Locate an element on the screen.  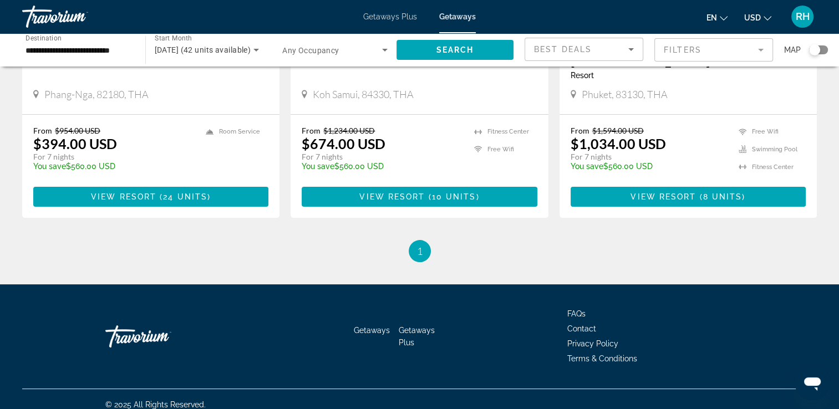
span: Contact is located at coordinates (582, 329).